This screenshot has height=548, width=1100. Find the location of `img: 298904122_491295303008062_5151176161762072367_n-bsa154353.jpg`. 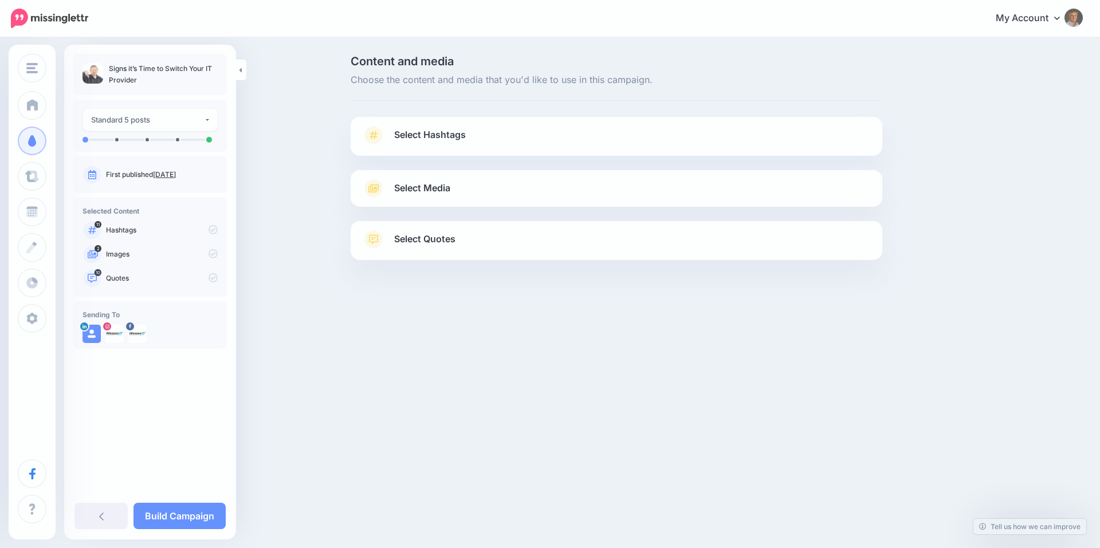

img: 298904122_491295303008062_5151176161762072367_n-bsa154353.jpg is located at coordinates (137, 334).